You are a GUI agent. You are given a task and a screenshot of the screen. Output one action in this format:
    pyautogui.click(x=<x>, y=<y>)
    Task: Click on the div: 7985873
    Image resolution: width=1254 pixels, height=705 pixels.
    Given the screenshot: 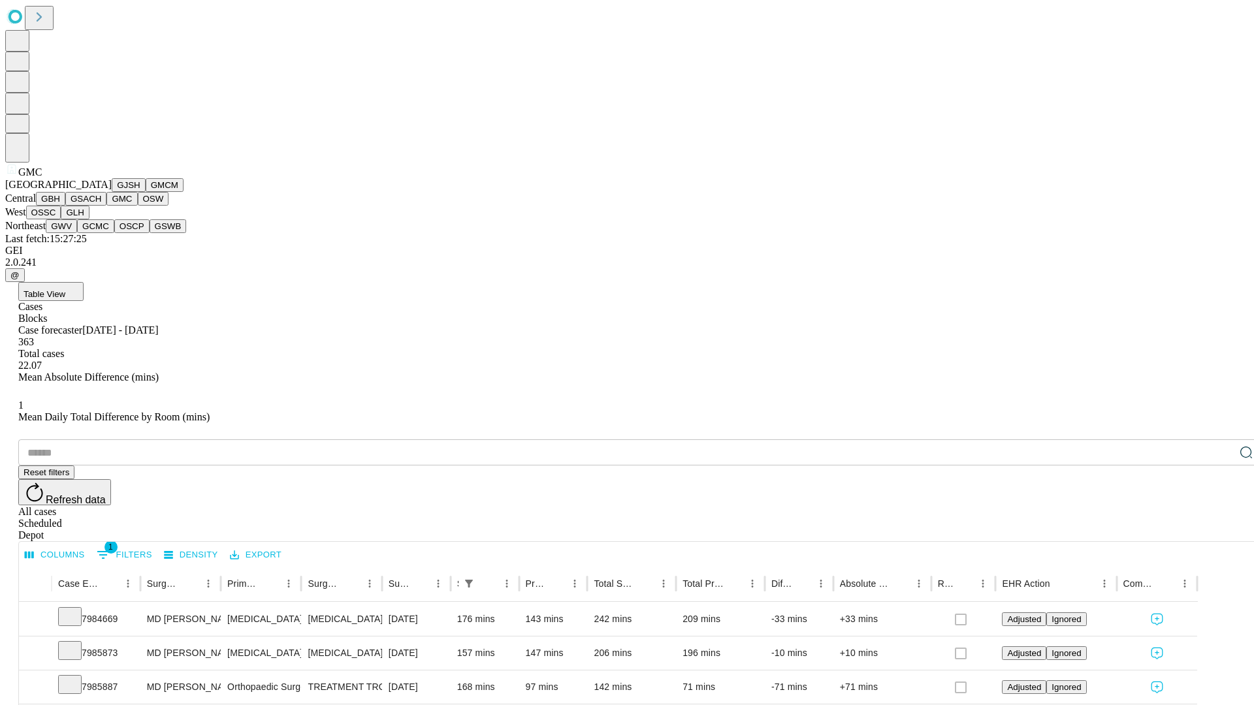 What is the action you would take?
    pyautogui.click(x=96, y=653)
    